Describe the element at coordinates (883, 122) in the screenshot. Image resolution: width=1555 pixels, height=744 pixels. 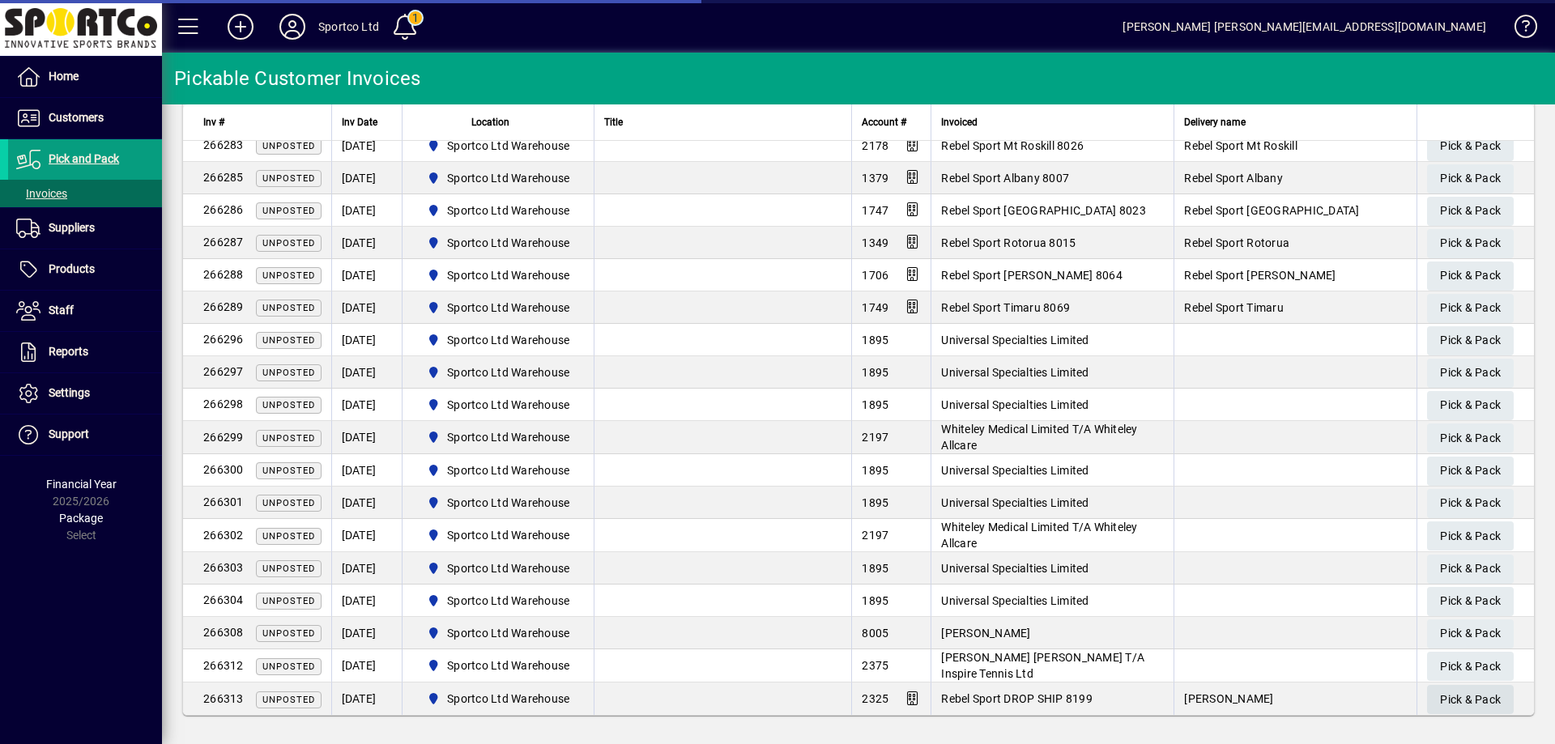
I see `span: Account #` at that location.